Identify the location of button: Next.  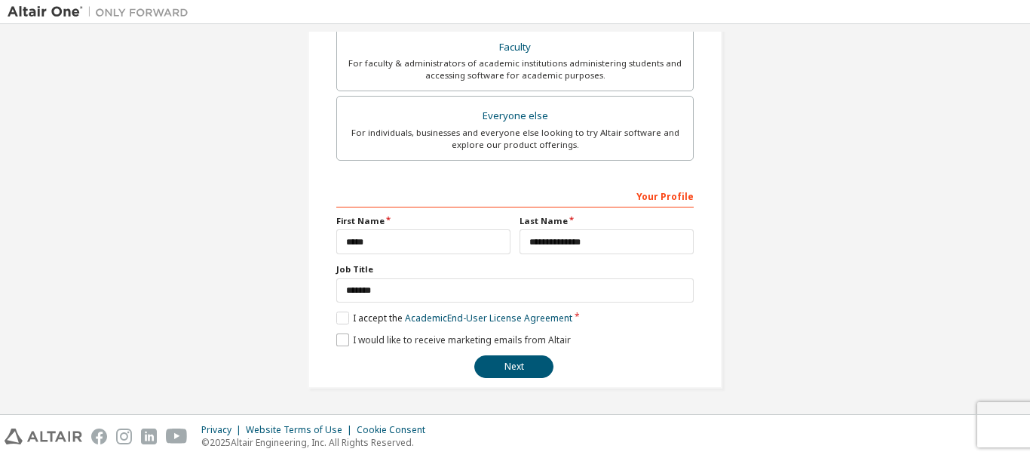
(513, 366).